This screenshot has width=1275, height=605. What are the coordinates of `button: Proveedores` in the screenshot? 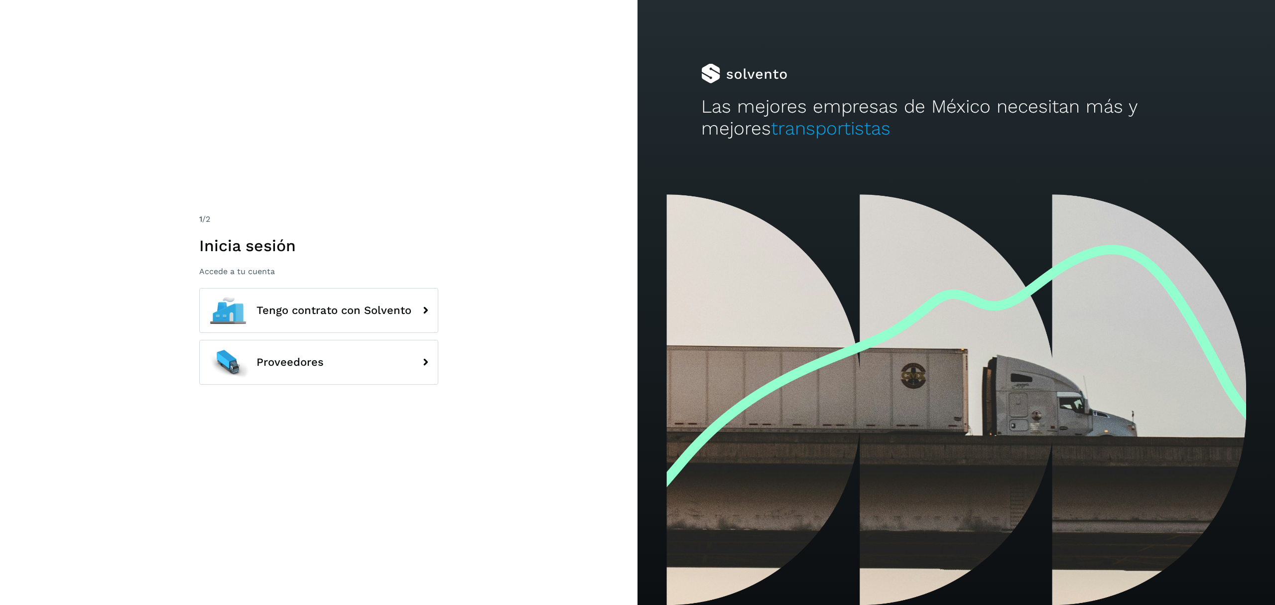 It's located at (319, 362).